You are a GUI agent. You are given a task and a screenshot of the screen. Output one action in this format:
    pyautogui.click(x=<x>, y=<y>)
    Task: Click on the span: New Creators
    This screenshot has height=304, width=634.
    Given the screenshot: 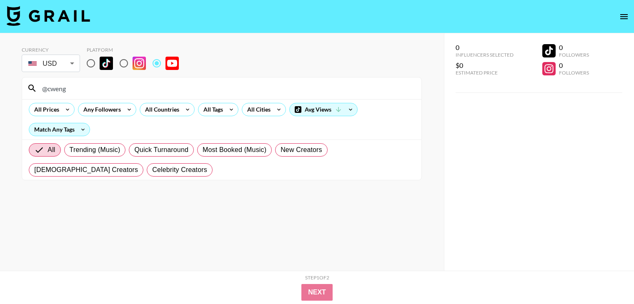 What is the action you would take?
    pyautogui.click(x=301, y=150)
    